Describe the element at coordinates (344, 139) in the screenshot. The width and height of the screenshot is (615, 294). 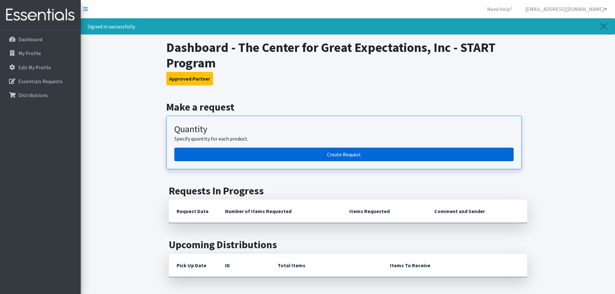
I see `p: Specify quantity for each product.` at that location.